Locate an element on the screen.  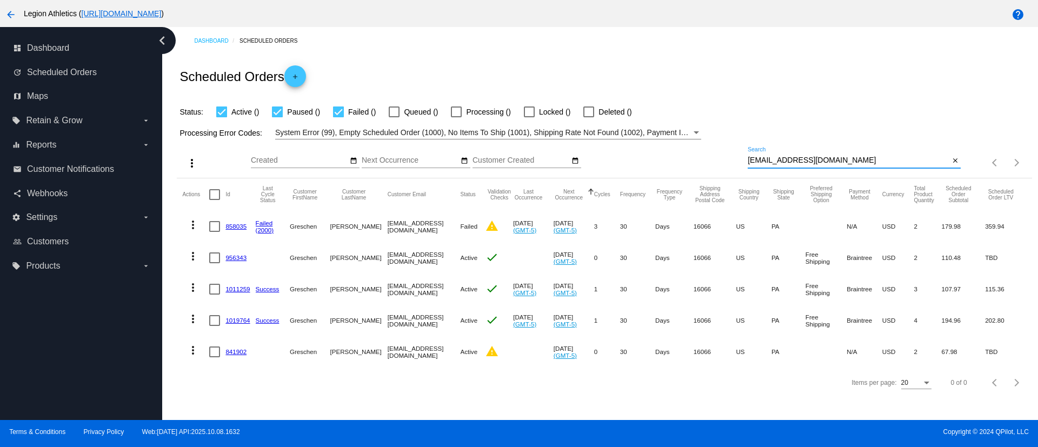
a: update Scheduled Orders is located at coordinates (82, 72).